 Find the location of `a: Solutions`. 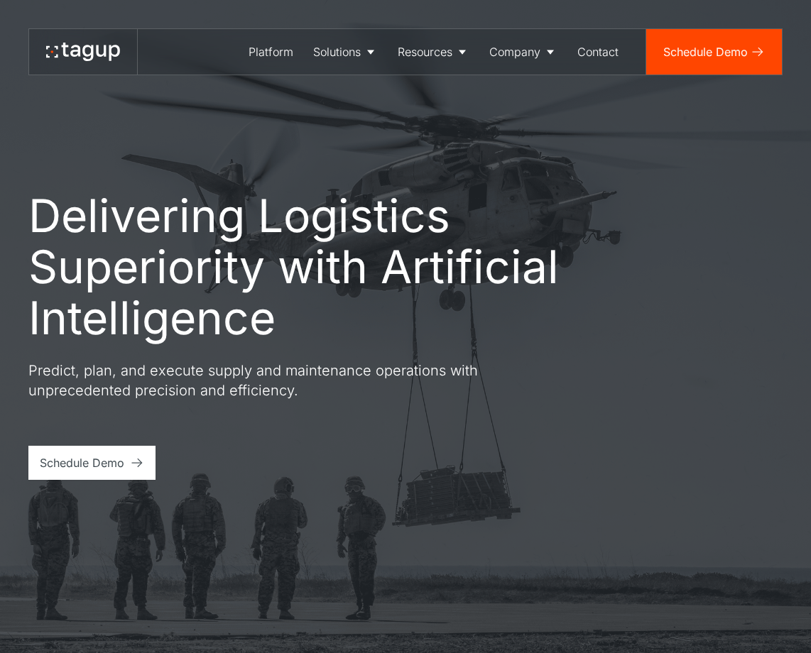

a: Solutions is located at coordinates (345, 52).